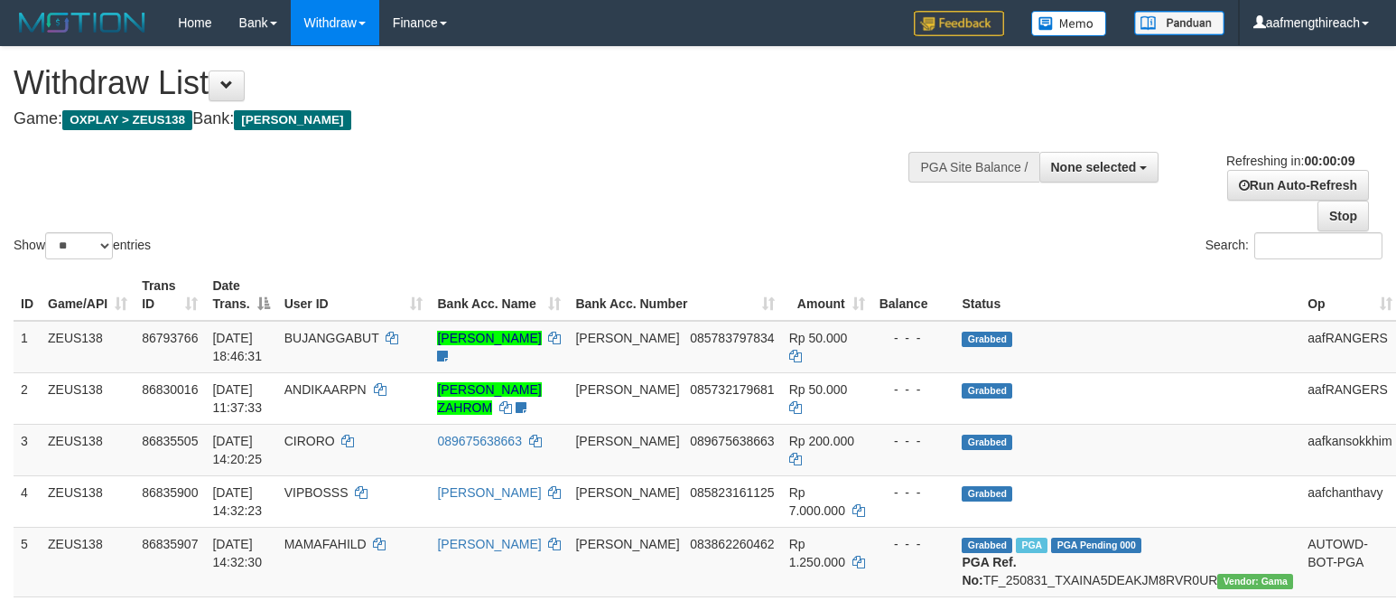 The width and height of the screenshot is (1396, 601). Describe the element at coordinates (170, 544) in the screenshot. I see `span: 86835907` at that location.